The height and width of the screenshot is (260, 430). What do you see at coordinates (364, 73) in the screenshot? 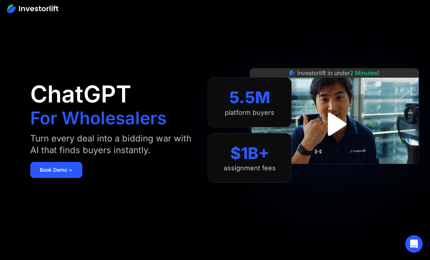
I see `span: 2 Minutes` at bounding box center [364, 73].